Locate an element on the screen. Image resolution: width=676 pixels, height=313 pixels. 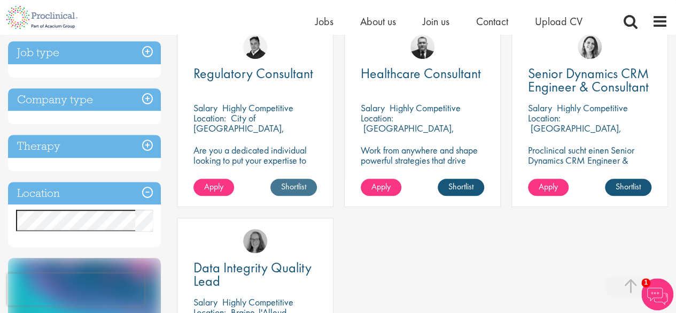
h3: Job type is located at coordinates (84, 52).